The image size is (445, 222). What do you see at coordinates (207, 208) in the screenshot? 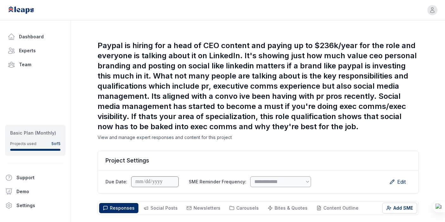
I see `span: Newsletters` at bounding box center [207, 208].